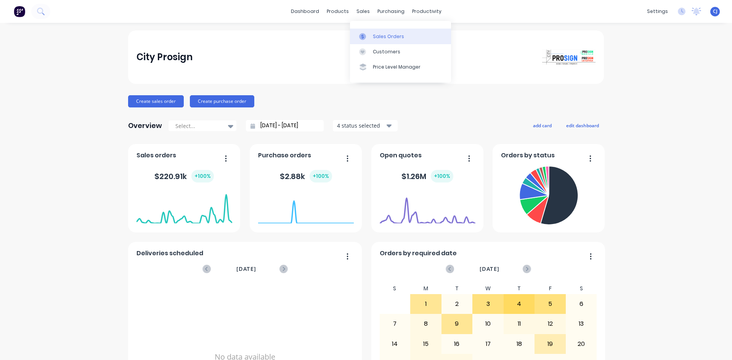  I want to click on div: 5, so click(550, 304).